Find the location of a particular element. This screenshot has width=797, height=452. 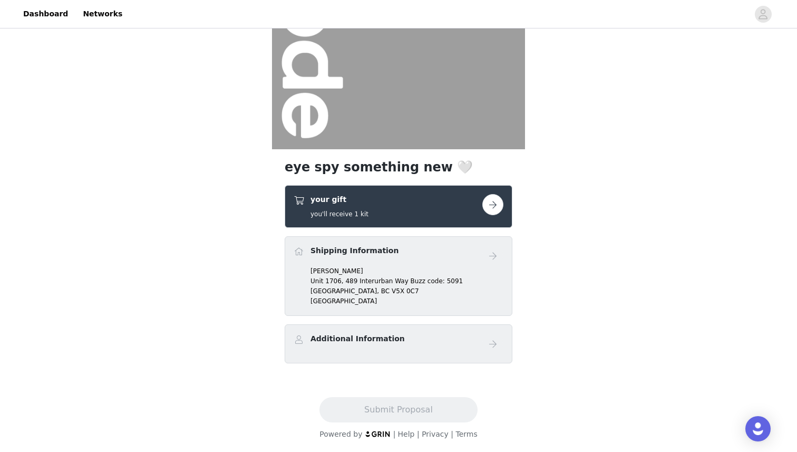

h5: you'll receive 1 kit is located at coordinates (340, 214).